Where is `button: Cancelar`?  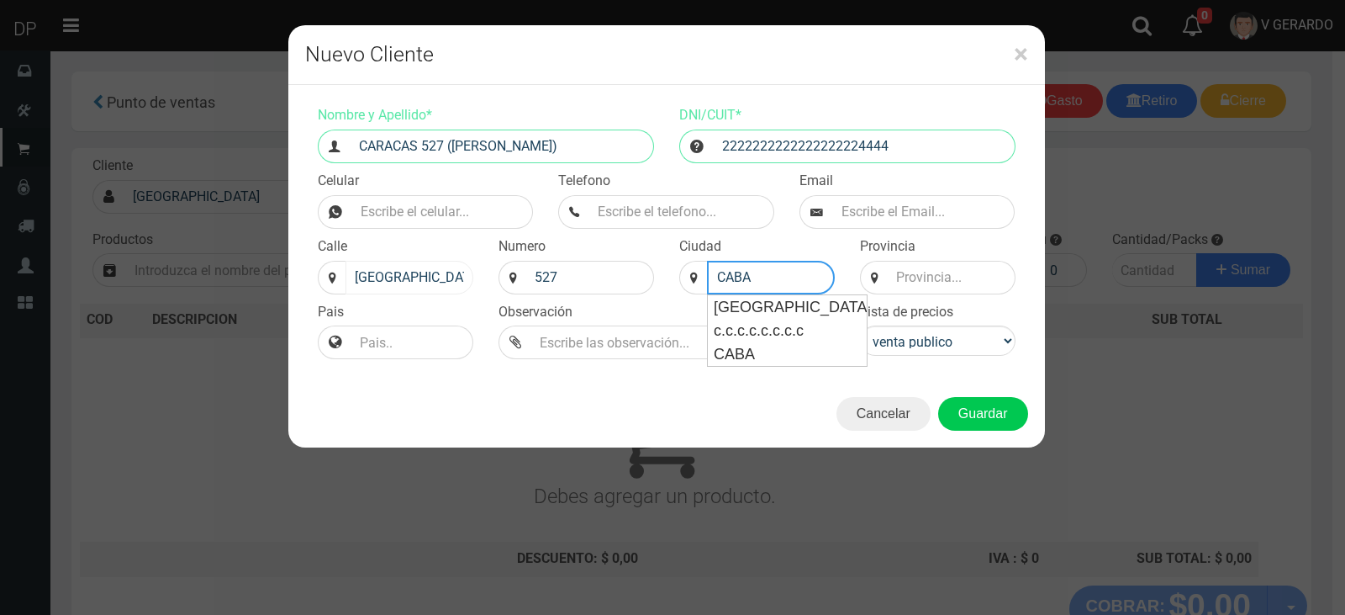 button: Cancelar is located at coordinates (884, 414).